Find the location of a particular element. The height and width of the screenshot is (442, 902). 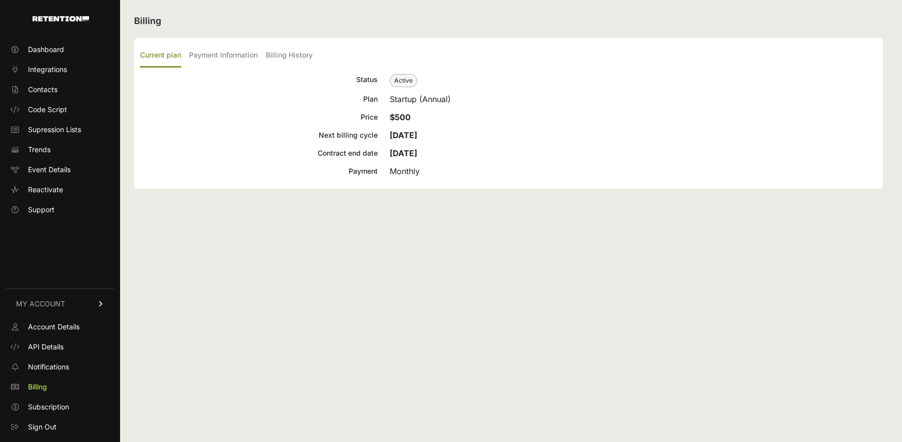

span: Account Details is located at coordinates (54, 327).